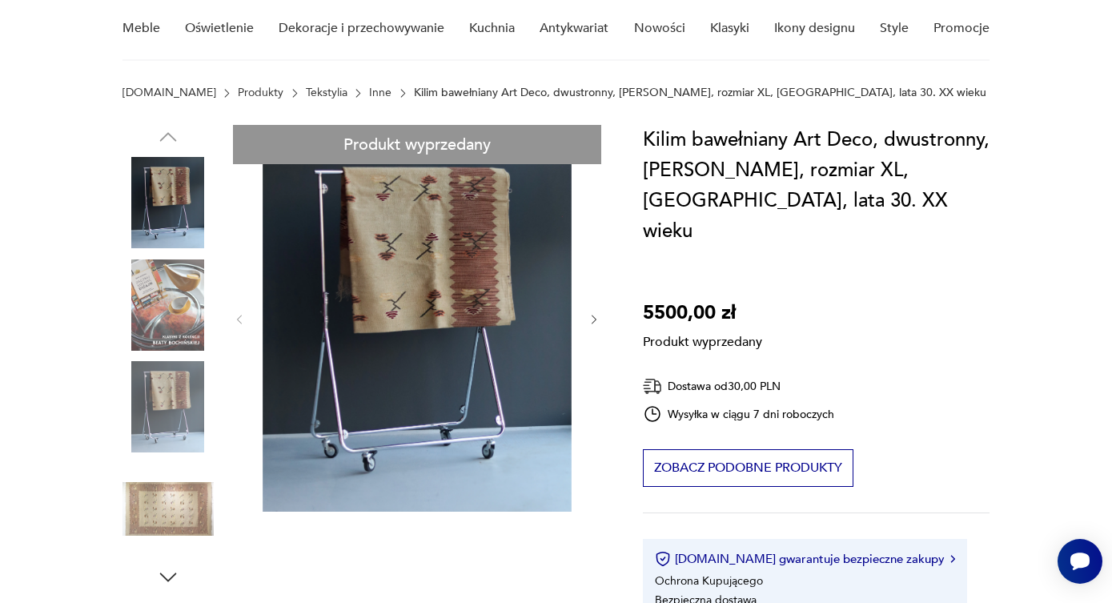  Describe the element at coordinates (702, 313) in the screenshot. I see `p: 5500,00 zł` at that location.